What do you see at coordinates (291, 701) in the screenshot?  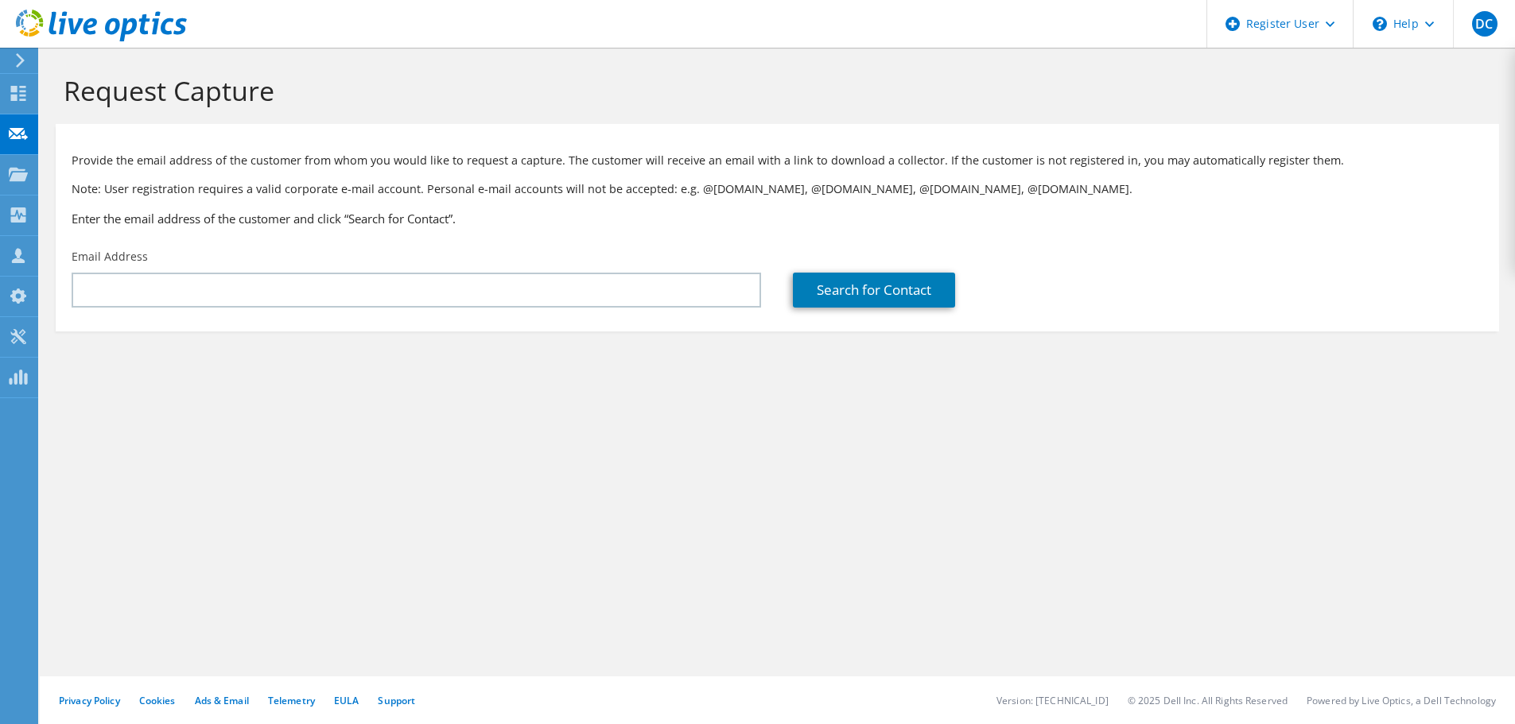 I see `a: Telemetry` at bounding box center [291, 701].